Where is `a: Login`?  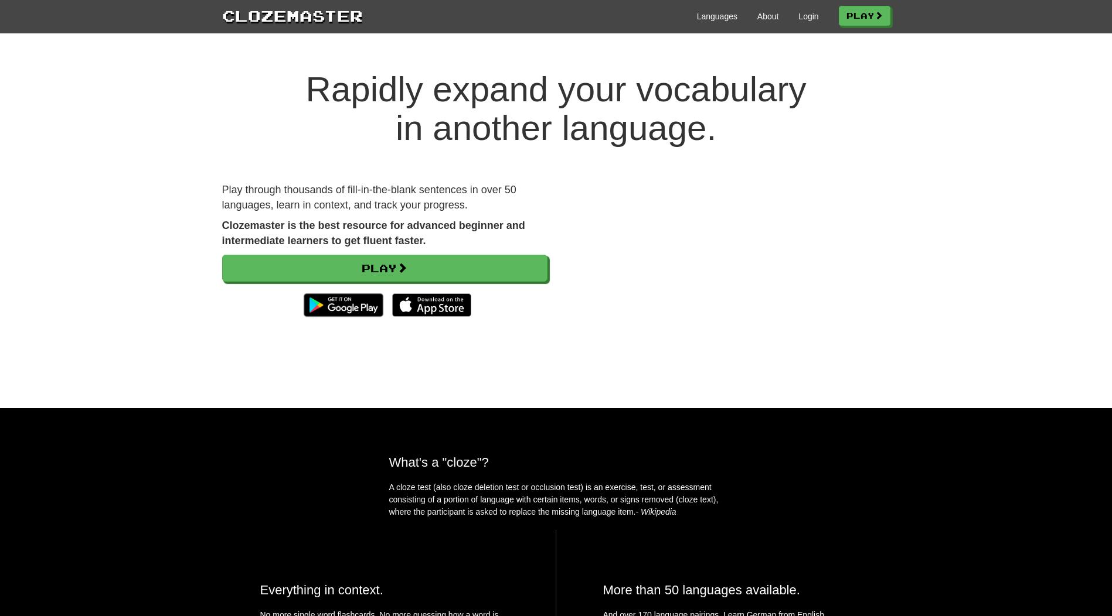
a: Login is located at coordinates (808, 16).